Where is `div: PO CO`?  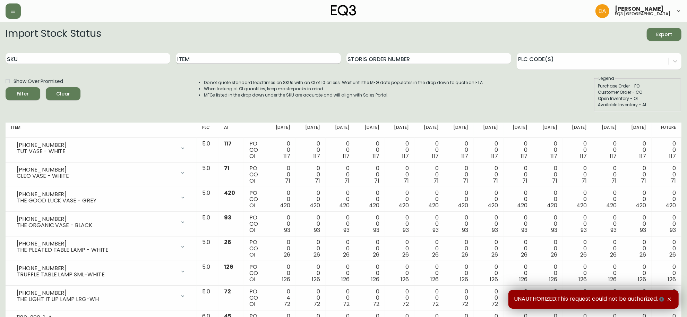
div: PO CO is located at coordinates (255, 174).